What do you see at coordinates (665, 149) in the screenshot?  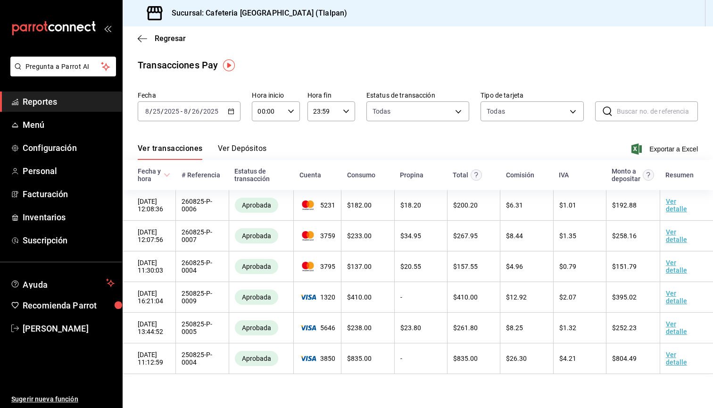 I see `span: Exportar a Excel` at bounding box center [665, 149].